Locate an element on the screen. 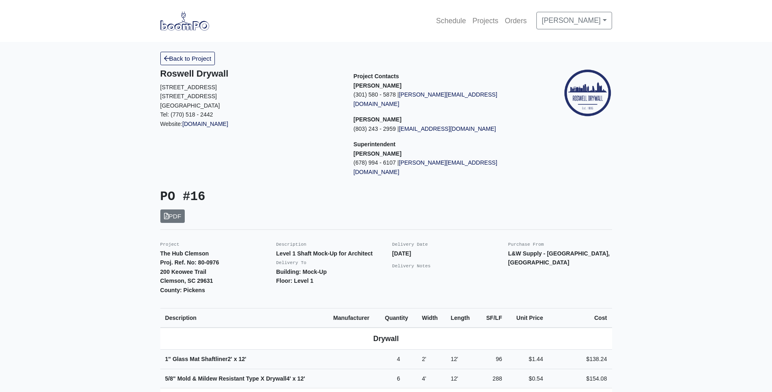 The width and height of the screenshot is (772, 392). strong: 5/8" Mold & Mildew Resistant Type X Drywall is located at coordinates (235, 378).